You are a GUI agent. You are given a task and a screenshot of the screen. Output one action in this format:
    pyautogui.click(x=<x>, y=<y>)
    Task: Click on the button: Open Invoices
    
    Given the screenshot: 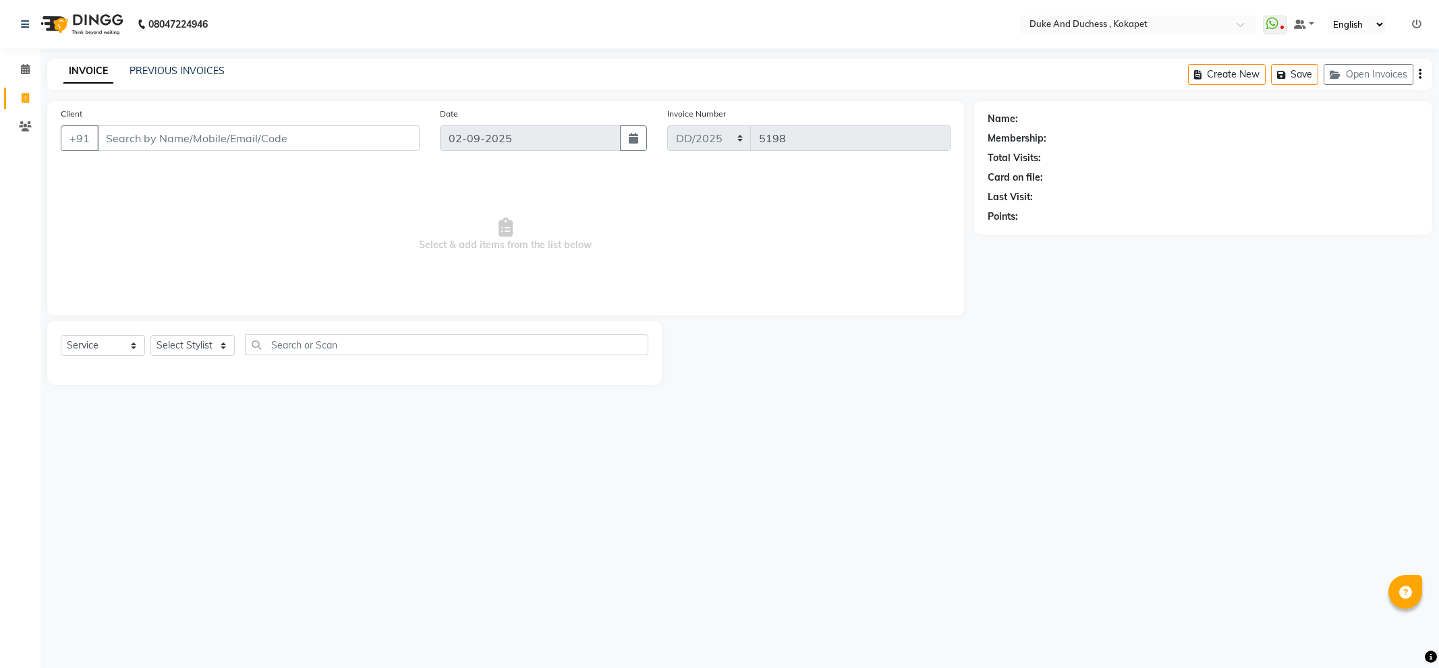 What is the action you would take?
    pyautogui.click(x=1368, y=74)
    